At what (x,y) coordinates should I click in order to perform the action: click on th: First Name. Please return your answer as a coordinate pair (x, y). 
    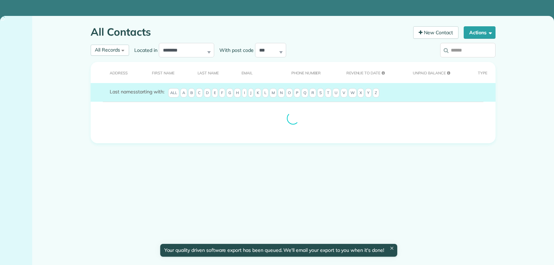
    Looking at the image, I should click on (164, 72).